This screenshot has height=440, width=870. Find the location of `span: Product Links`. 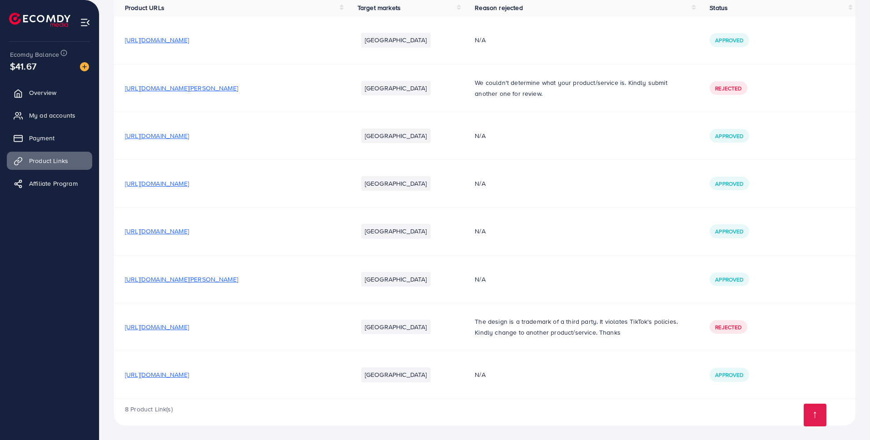

span: Product Links is located at coordinates (49, 161).